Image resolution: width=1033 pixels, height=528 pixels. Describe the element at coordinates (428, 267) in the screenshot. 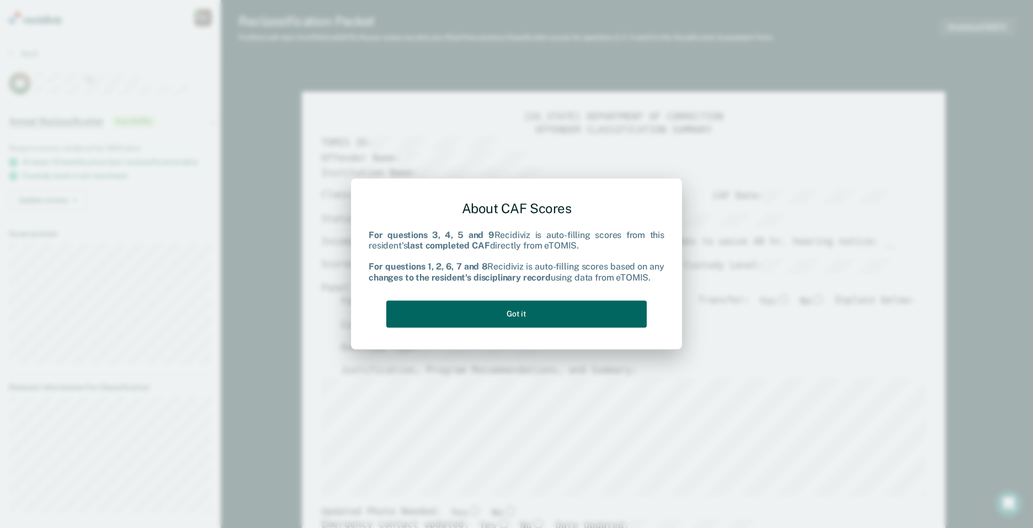

I see `b: For questions 1, 2, 6, 7 and 8` at that location.